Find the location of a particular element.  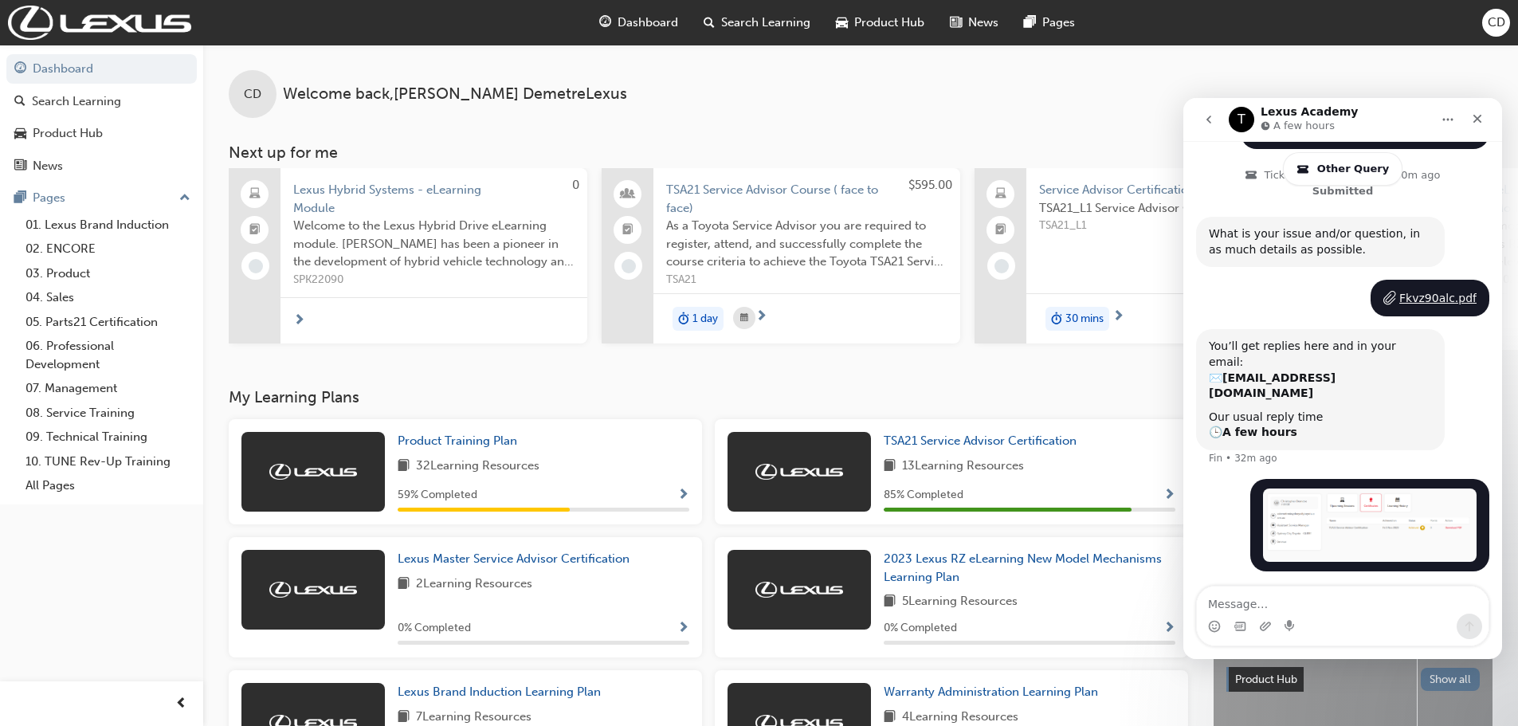

span: laptop-icon is located at coordinates (1001, 194).